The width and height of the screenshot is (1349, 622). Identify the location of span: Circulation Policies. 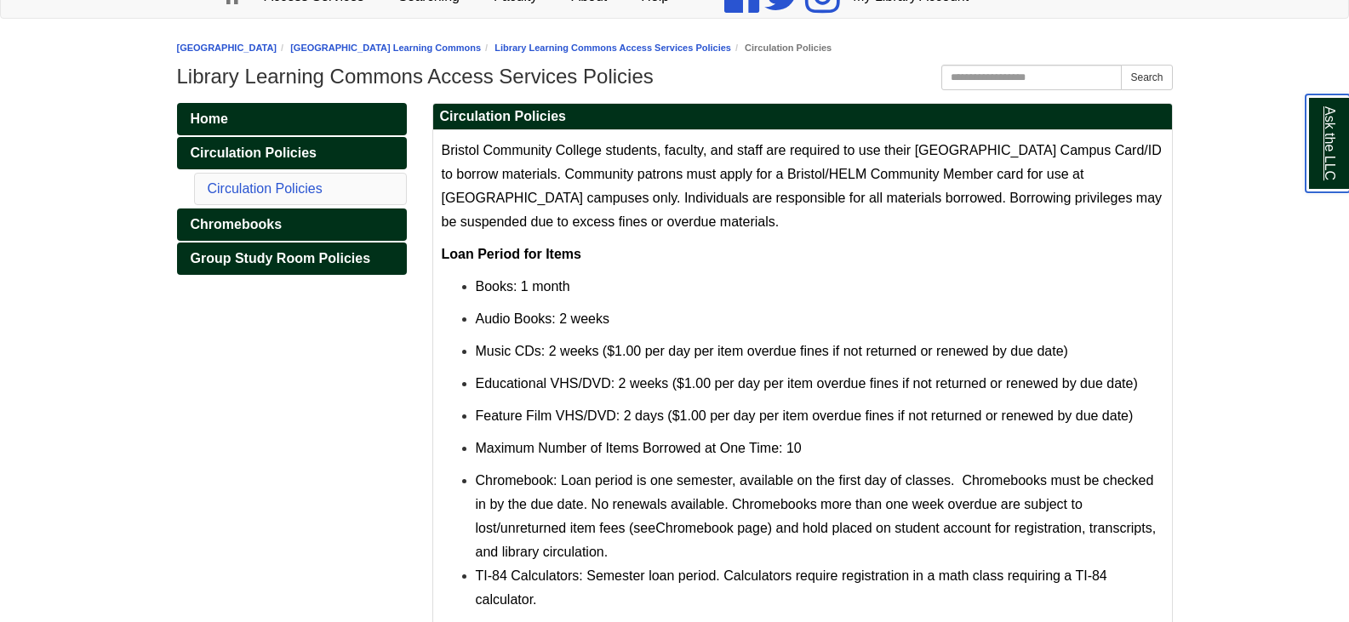
(254, 152).